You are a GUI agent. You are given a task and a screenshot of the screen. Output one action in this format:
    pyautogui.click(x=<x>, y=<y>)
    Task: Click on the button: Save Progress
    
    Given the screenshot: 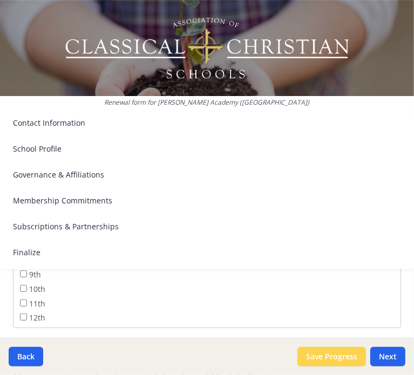 What is the action you would take?
    pyautogui.click(x=331, y=357)
    